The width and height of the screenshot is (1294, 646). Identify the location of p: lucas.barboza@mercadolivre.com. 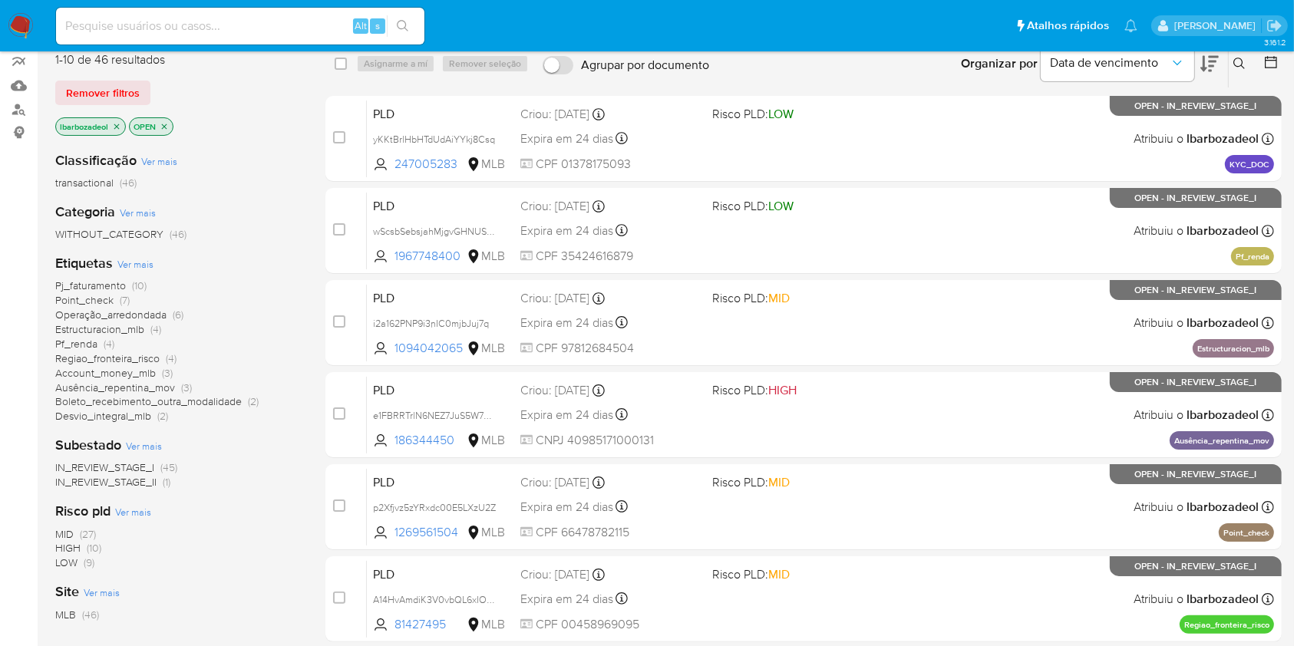
(1217, 25).